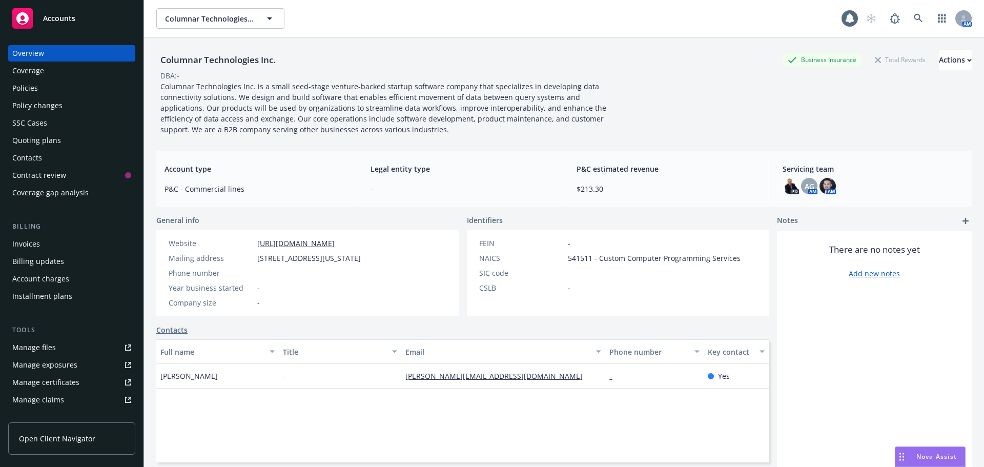 This screenshot has width=984, height=467. What do you see at coordinates (212, 351) in the screenshot?
I see `div: Full name` at bounding box center [212, 351].